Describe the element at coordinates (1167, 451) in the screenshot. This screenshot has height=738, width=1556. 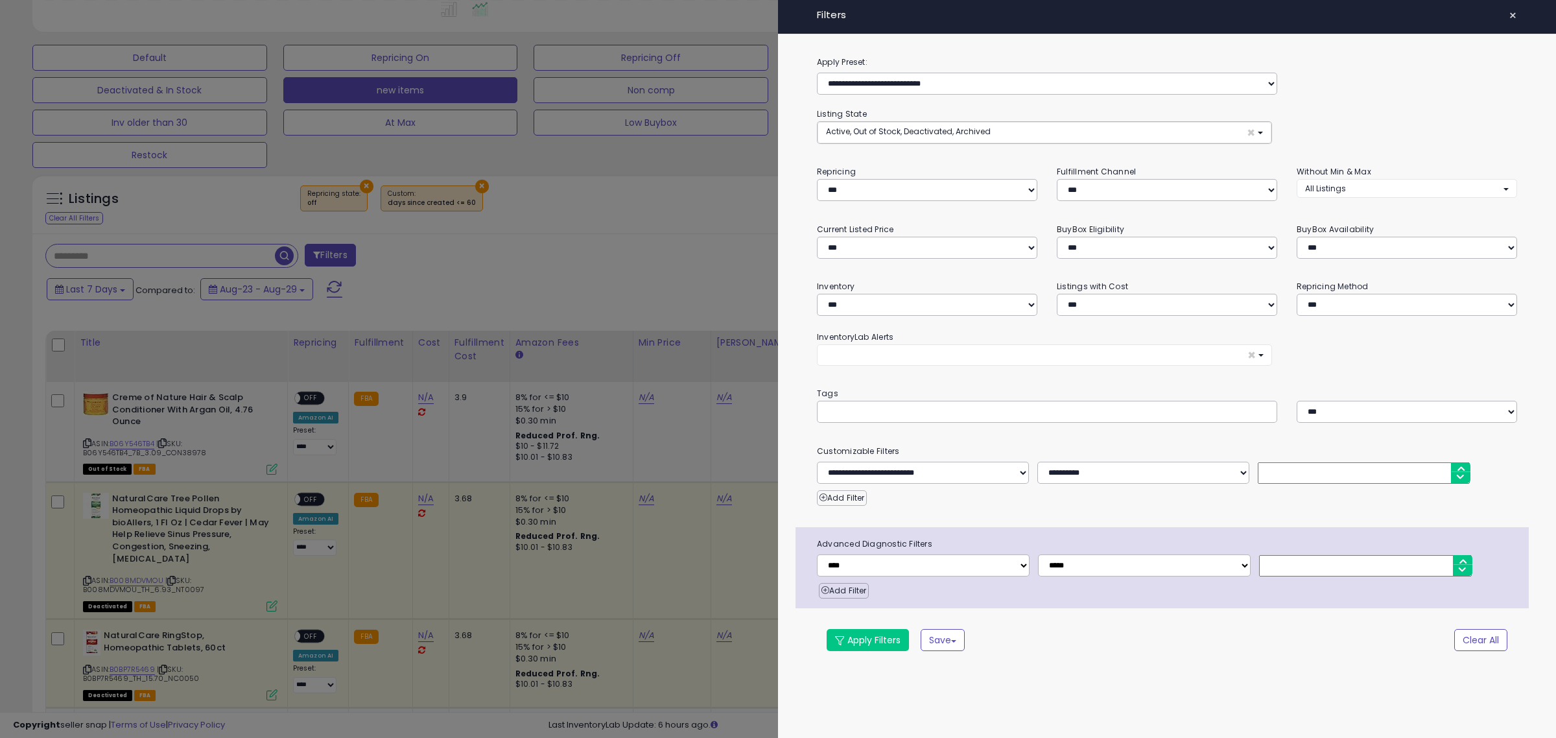
I see `small: Customizable Filters` at that location.